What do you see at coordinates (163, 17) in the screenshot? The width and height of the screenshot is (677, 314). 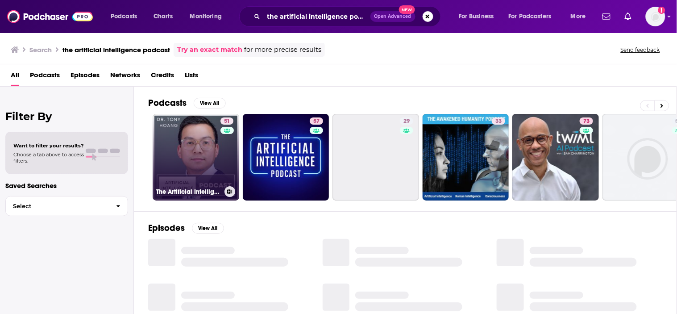 I see `a: Charts` at bounding box center [163, 17].